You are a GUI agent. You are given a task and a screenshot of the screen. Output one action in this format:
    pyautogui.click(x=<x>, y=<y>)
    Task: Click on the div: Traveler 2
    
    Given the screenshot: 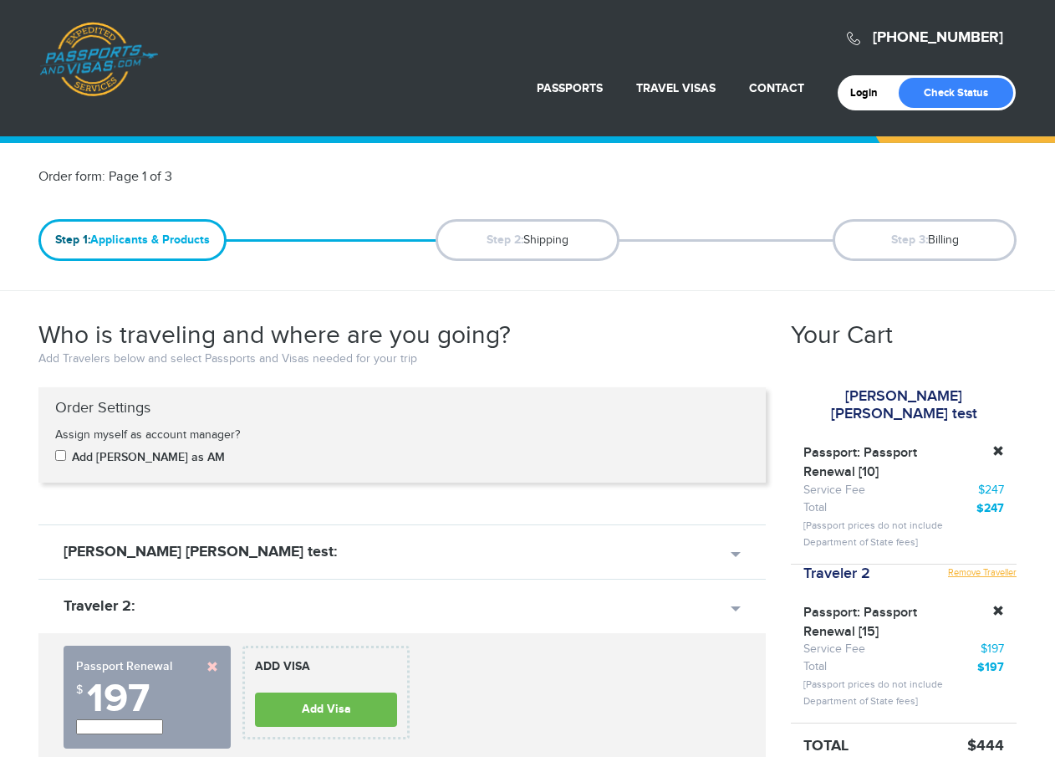 What is the action you would take?
    pyautogui.click(x=837, y=573)
    